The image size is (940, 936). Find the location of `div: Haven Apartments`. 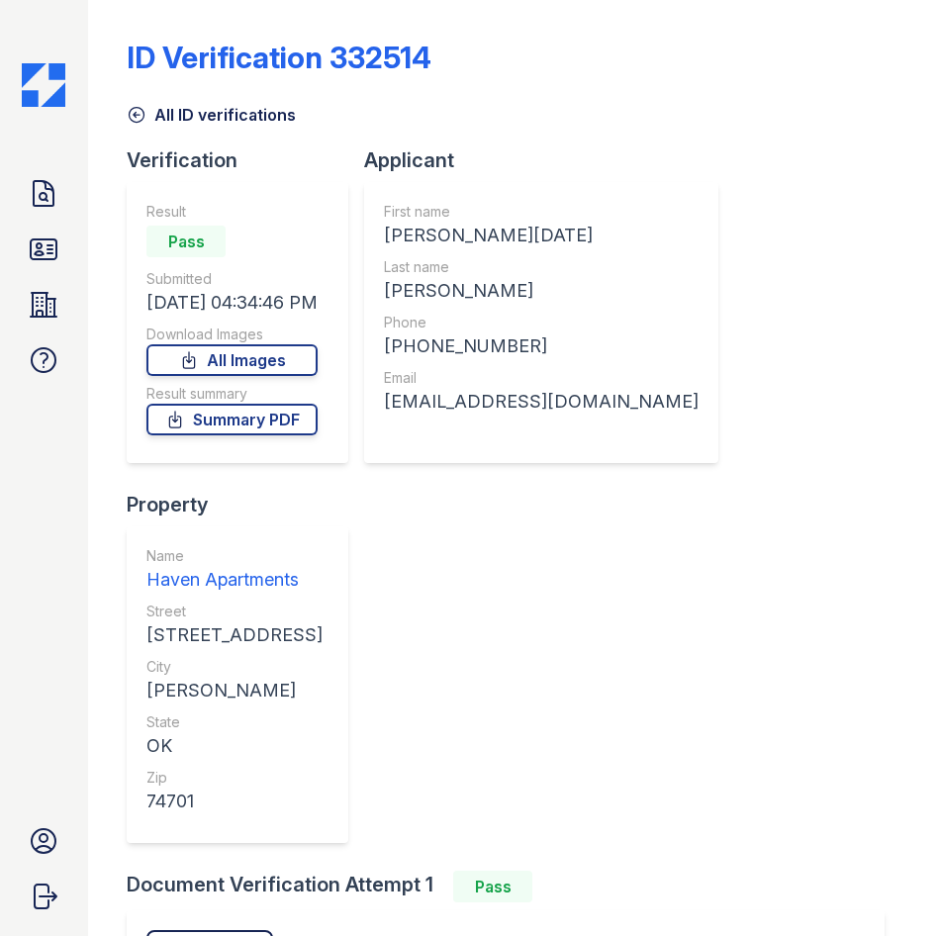

div: Haven Apartments is located at coordinates (235, 580).